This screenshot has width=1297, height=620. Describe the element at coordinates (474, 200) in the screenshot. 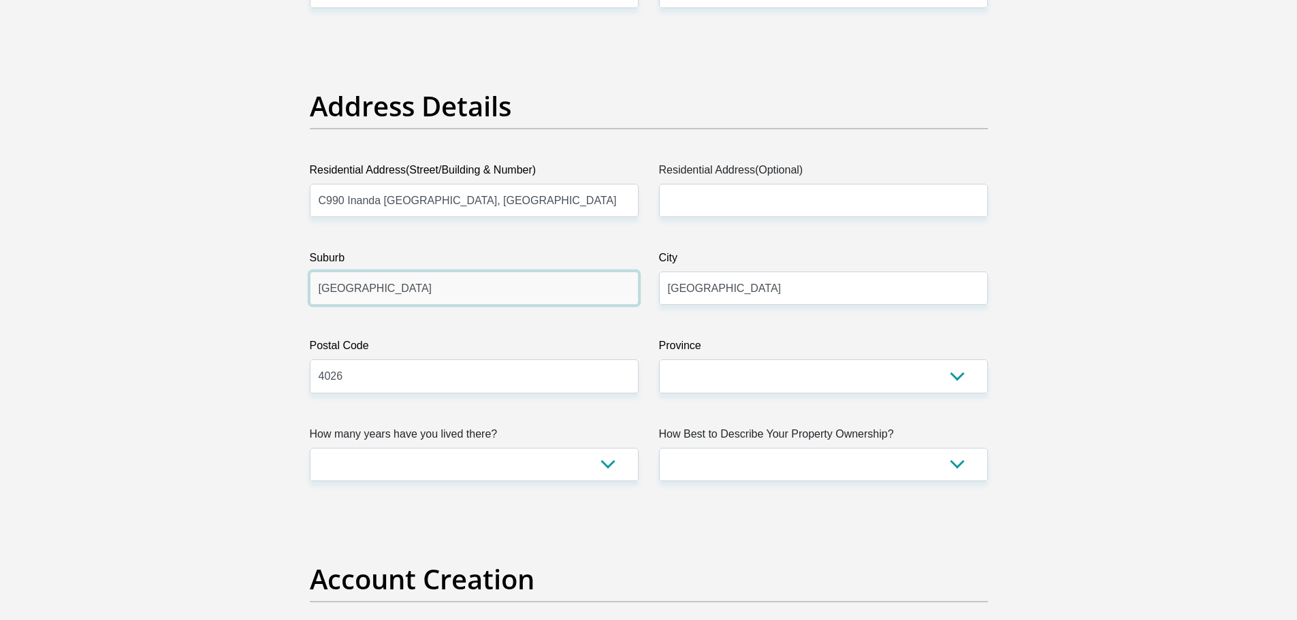

I see `input: Valid residential address` at that location.